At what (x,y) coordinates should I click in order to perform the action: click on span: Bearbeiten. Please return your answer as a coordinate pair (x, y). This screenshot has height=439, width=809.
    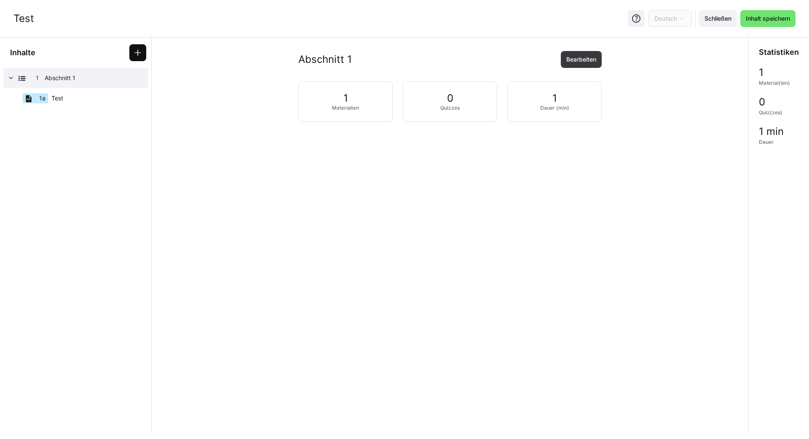
    Looking at the image, I should click on (581, 59).